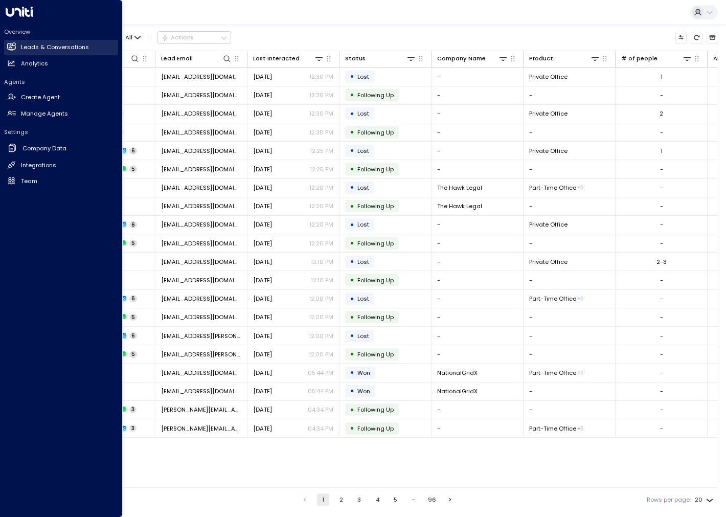 This screenshot has width=726, height=517. Describe the element at coordinates (194, 37) in the screenshot. I see `button: Actions` at that location.